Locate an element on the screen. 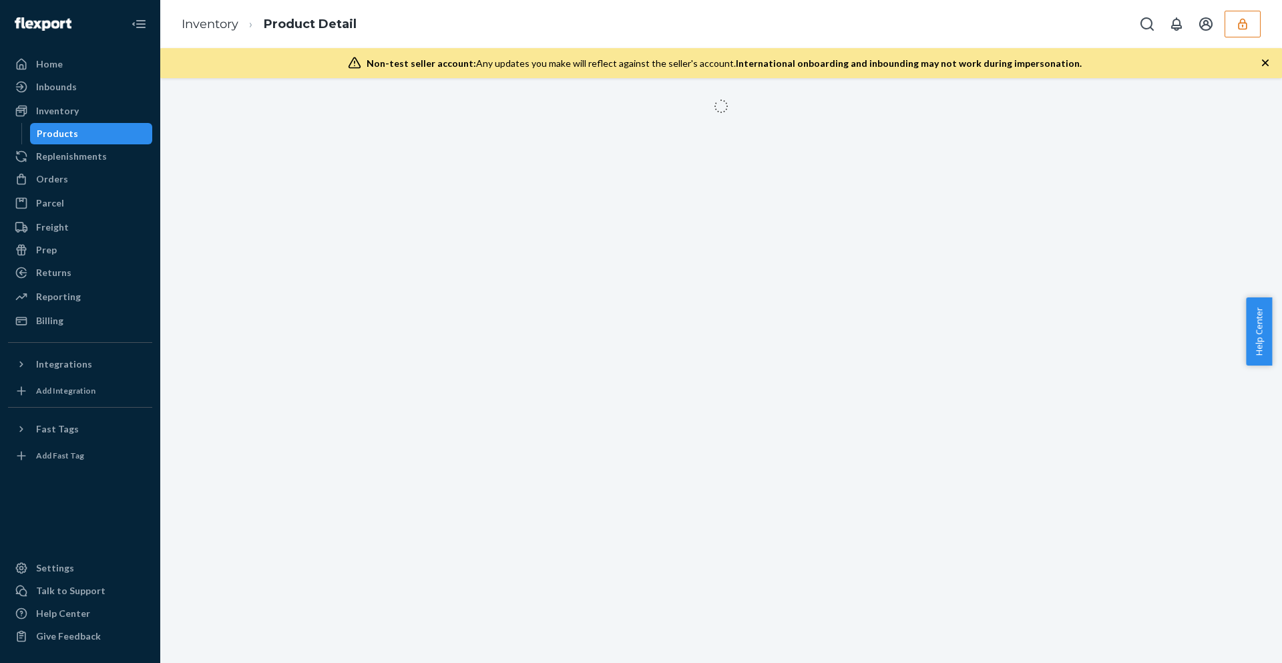 The height and width of the screenshot is (663, 1282). div: Inventory is located at coordinates (57, 111).